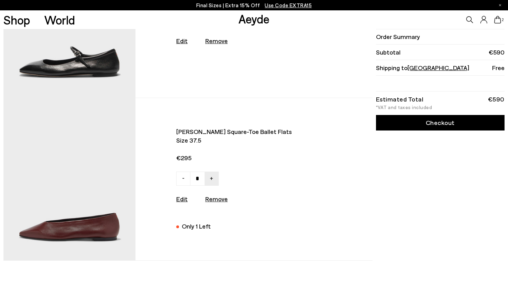 Image resolution: width=508 pixels, height=290 pixels. What do you see at coordinates (254, 5) in the screenshot?
I see `p: Final Sizes | Extra 15% Off` at bounding box center [254, 5].